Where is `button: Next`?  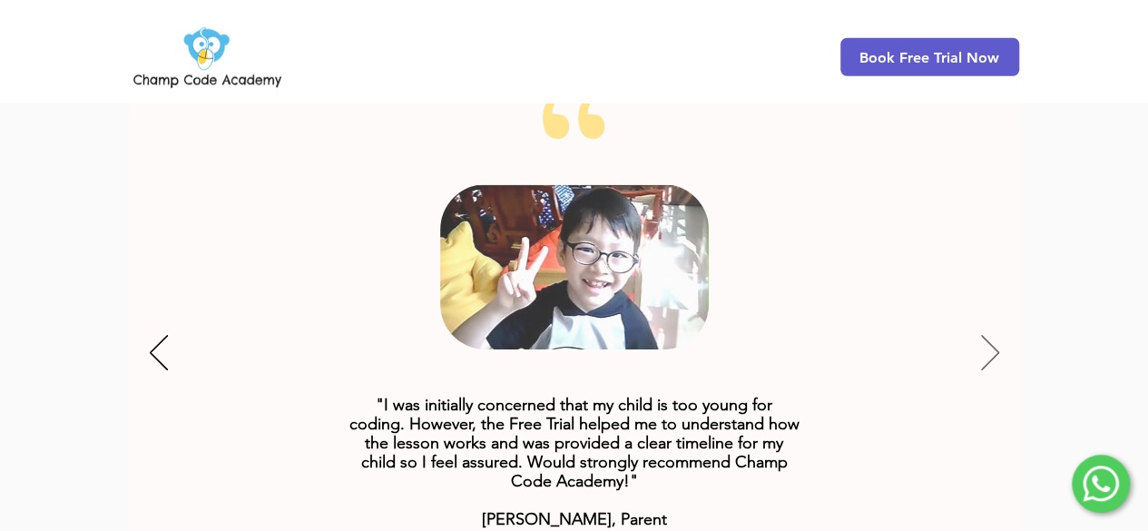
button: Next is located at coordinates (990, 354).